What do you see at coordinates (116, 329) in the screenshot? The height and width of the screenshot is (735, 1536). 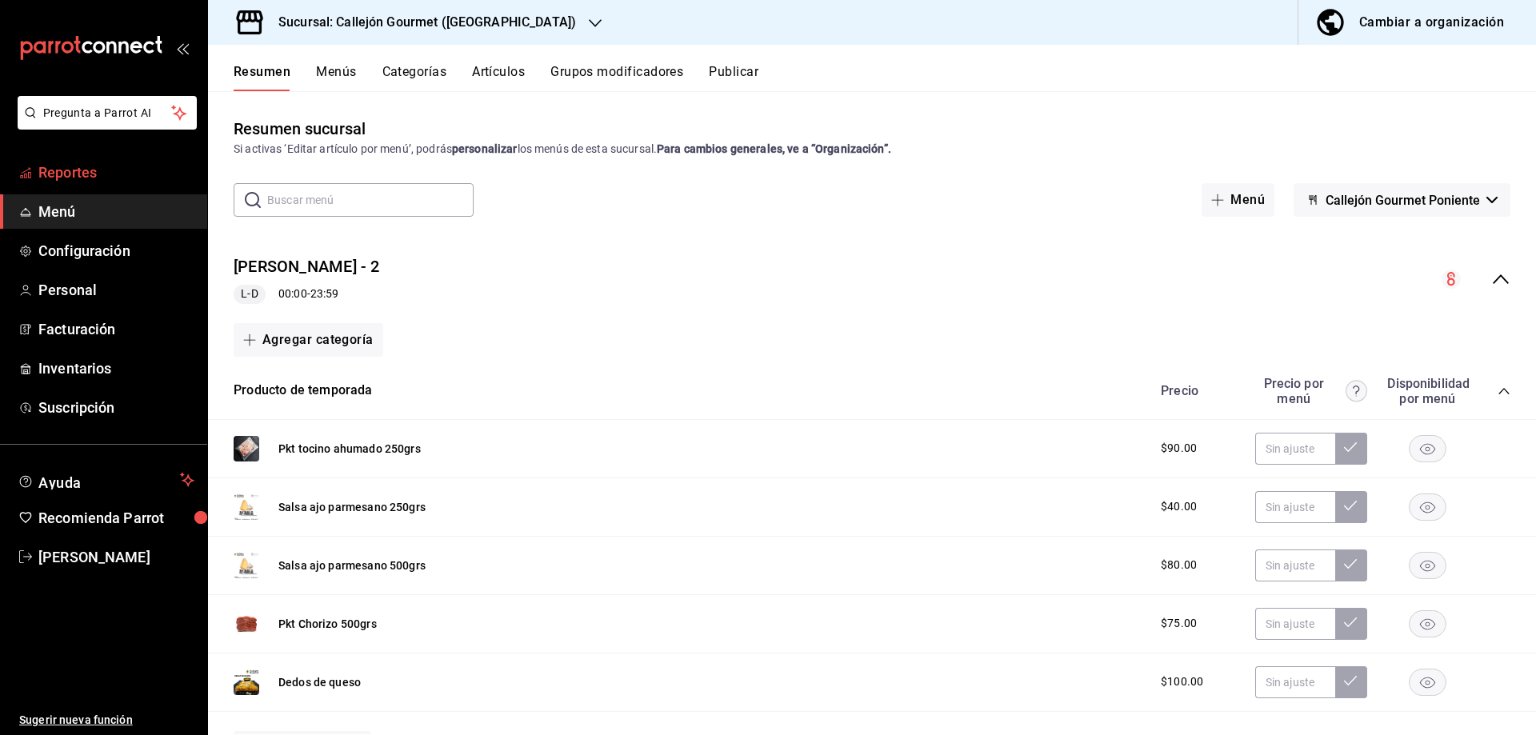 I see `span: Facturación` at bounding box center [116, 329].